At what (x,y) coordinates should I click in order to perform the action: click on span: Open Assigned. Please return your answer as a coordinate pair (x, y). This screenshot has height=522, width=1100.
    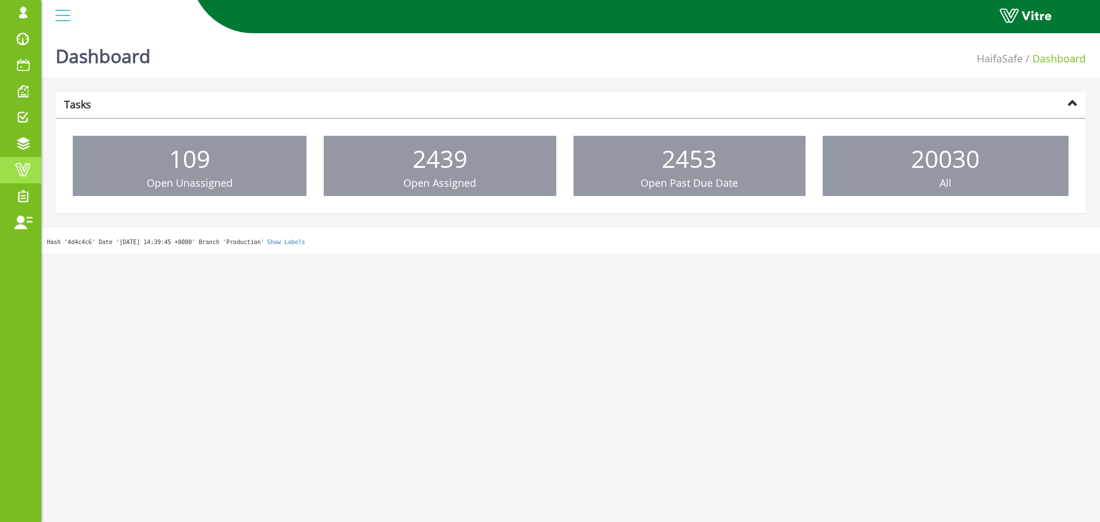
    Looking at the image, I should click on (439, 183).